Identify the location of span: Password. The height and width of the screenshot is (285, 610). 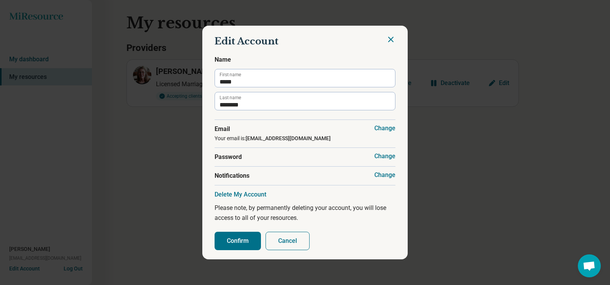
(305, 157).